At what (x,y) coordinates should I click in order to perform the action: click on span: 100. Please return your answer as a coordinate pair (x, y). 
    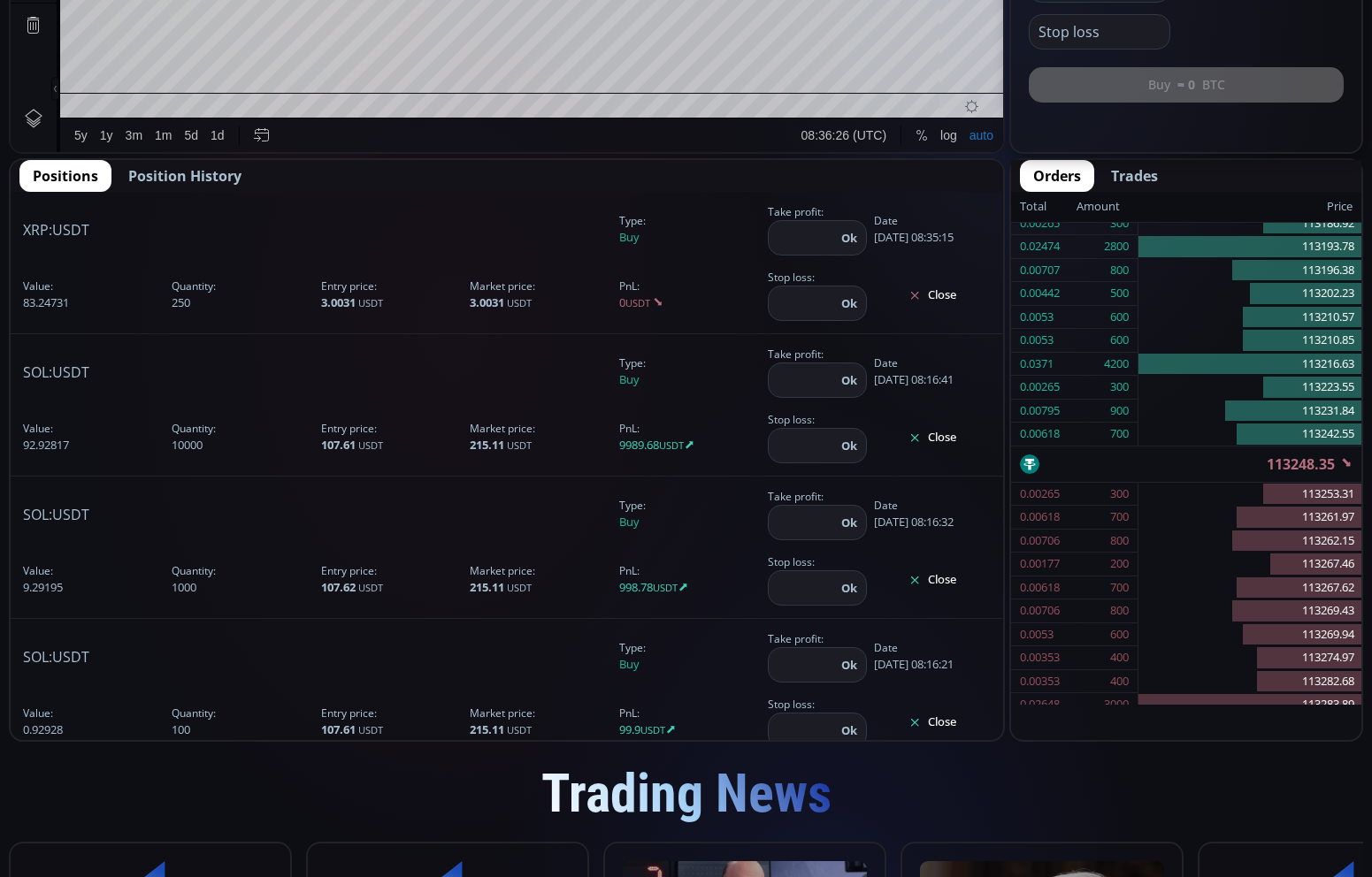
    Looking at the image, I should click on (242, 722).